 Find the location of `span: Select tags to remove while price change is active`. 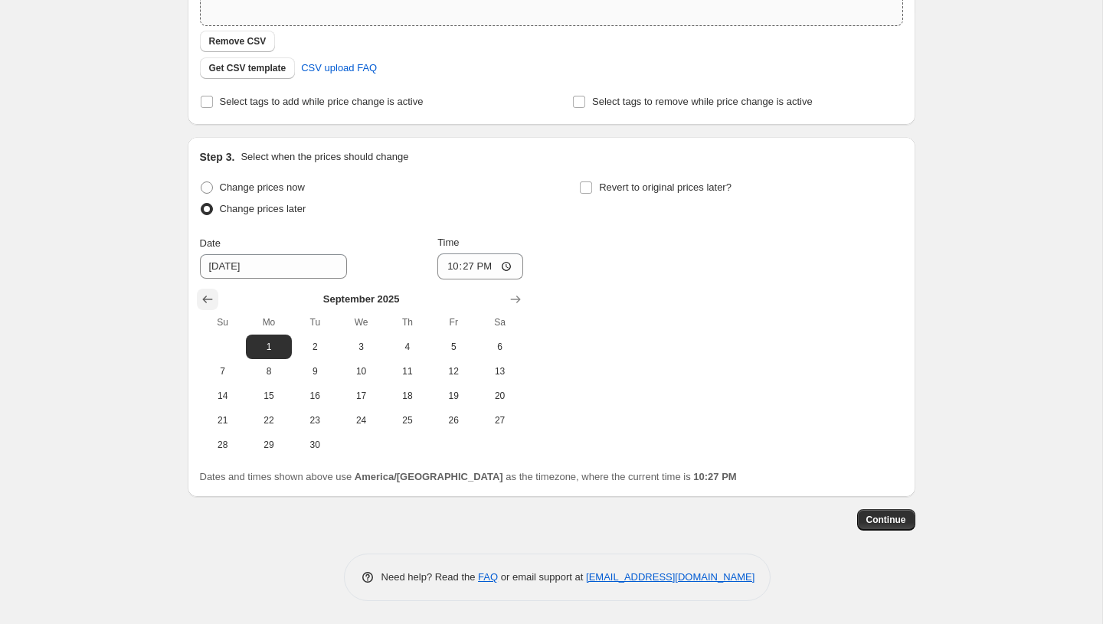

span: Select tags to remove while price change is active is located at coordinates (702, 101).